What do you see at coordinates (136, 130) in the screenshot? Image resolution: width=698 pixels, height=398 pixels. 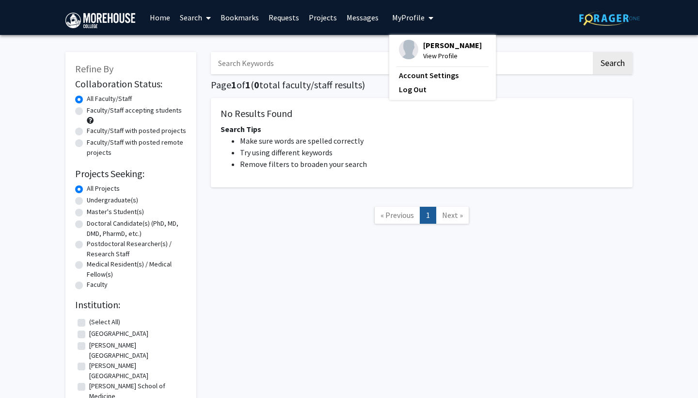 I see `label: Faculty/Staff with posted projects` at bounding box center [136, 130].